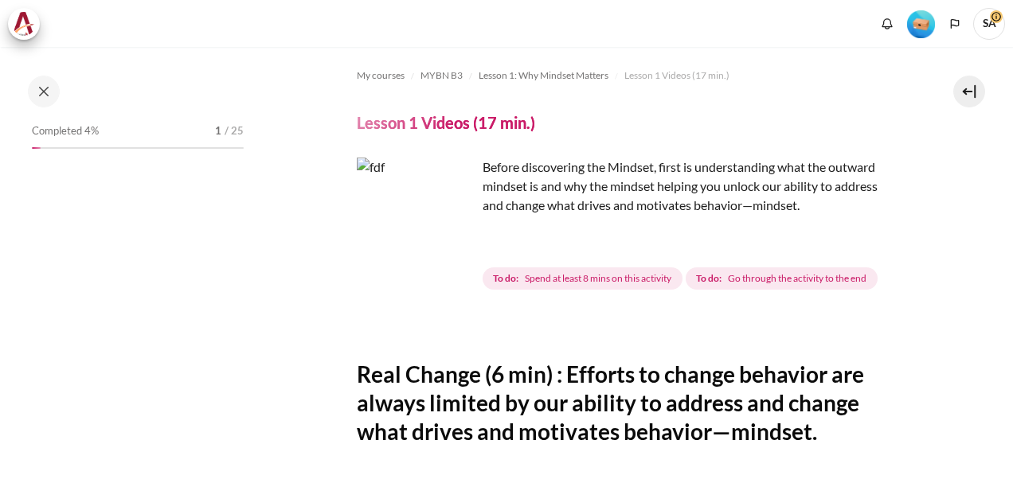  What do you see at coordinates (921, 24) in the screenshot?
I see `img: Level #1` at bounding box center [921, 24].